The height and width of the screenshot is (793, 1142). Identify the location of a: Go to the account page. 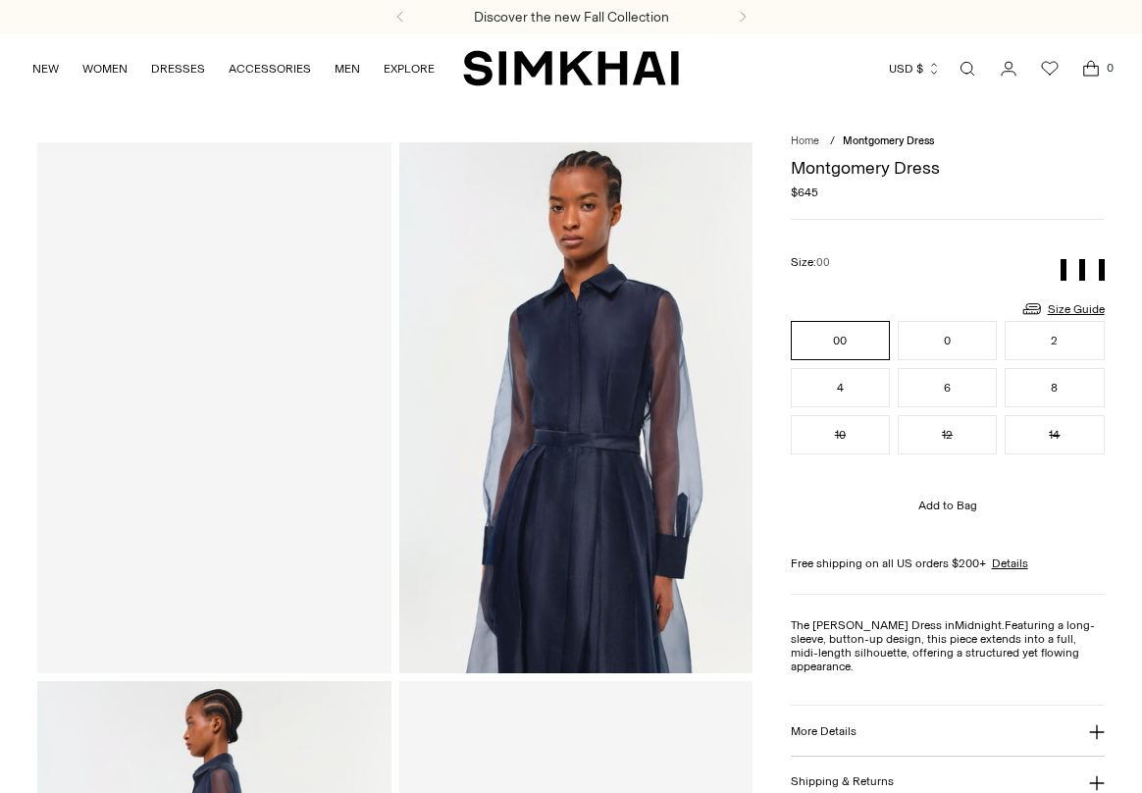
(1008, 69).